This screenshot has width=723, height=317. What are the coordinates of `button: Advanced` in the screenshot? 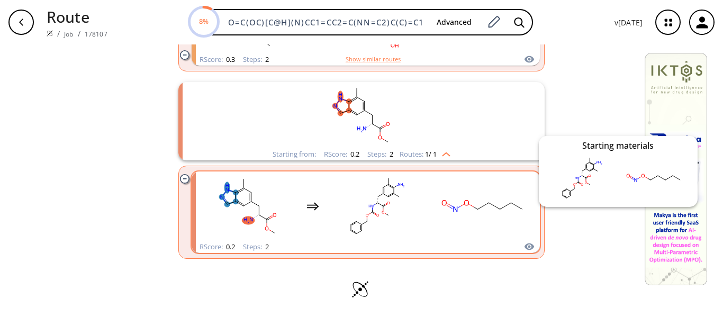 It's located at (454, 22).